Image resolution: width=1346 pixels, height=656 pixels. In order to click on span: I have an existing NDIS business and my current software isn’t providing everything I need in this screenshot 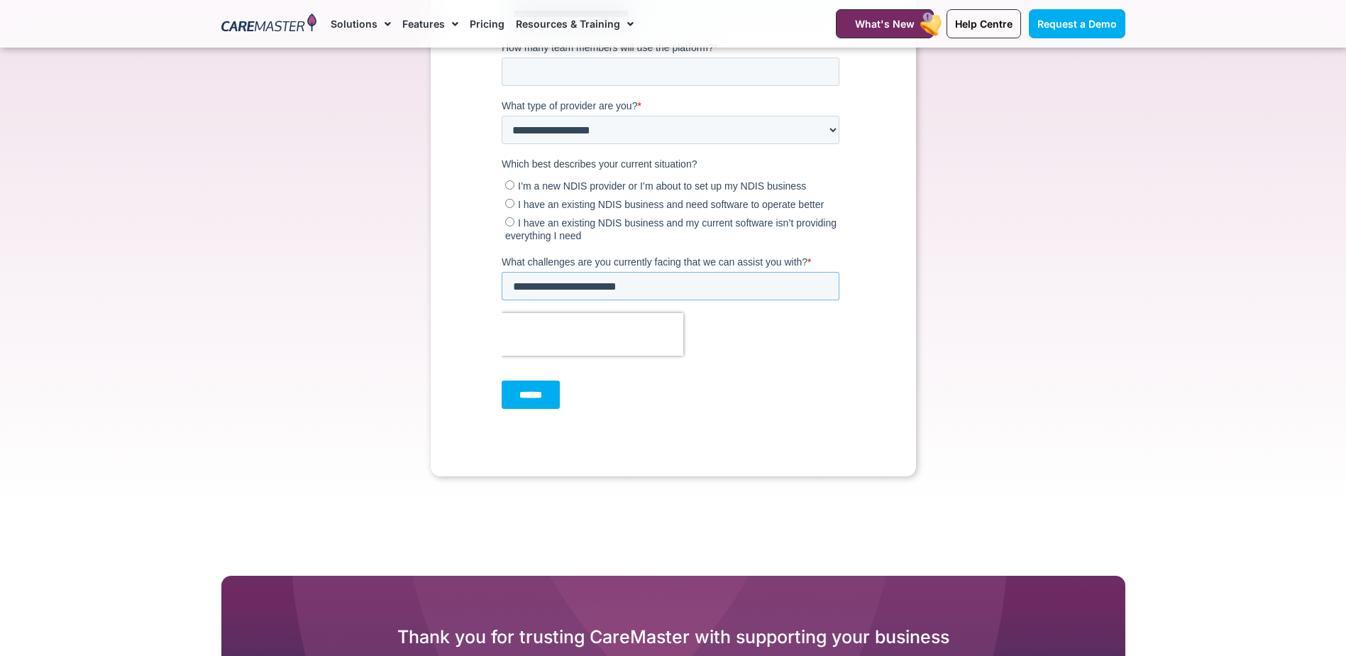, I will do `click(169, 596)`.